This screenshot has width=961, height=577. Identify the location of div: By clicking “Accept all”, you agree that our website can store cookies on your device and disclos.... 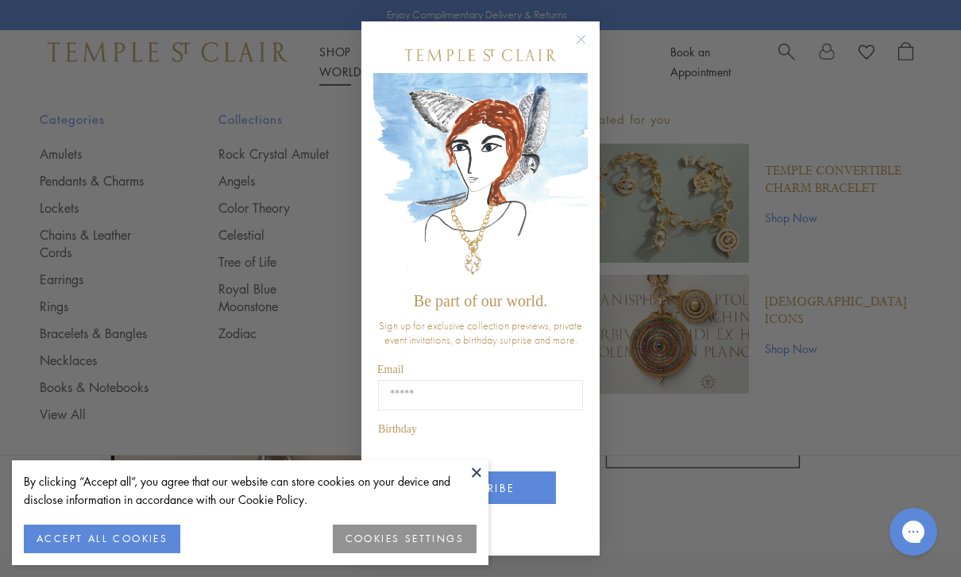
(250, 491).